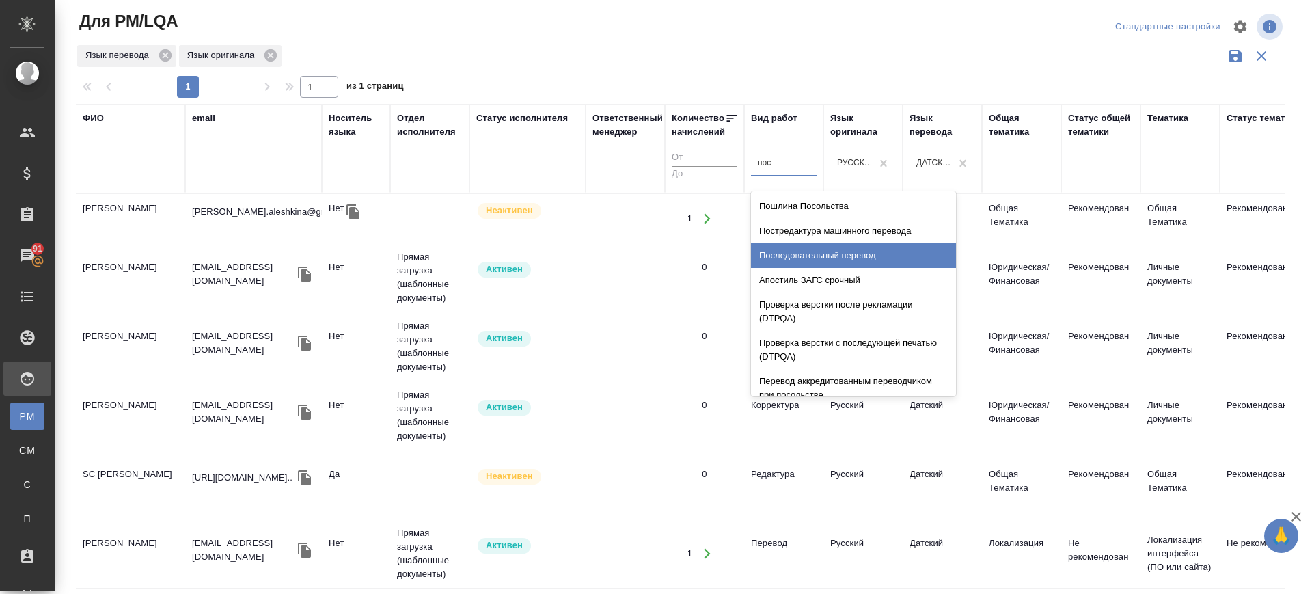  Describe the element at coordinates (704, 174) in the screenshot. I see `input: До` at that location.